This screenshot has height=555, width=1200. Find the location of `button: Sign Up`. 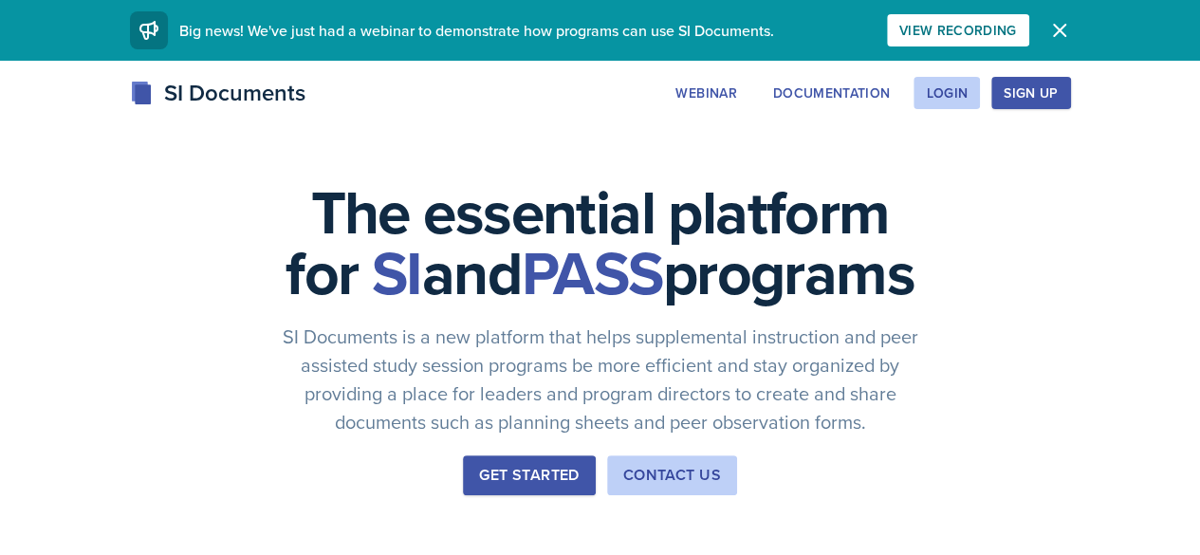

button: Sign Up is located at coordinates (1030, 93).